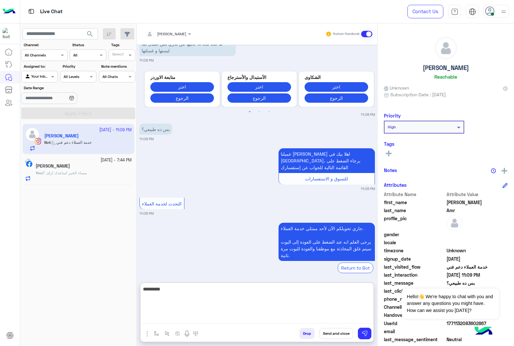 This screenshot has width=514, height=346. What do you see at coordinates (414, 315) in the screenshot?
I see `span: HandoverOn` at bounding box center [414, 315].